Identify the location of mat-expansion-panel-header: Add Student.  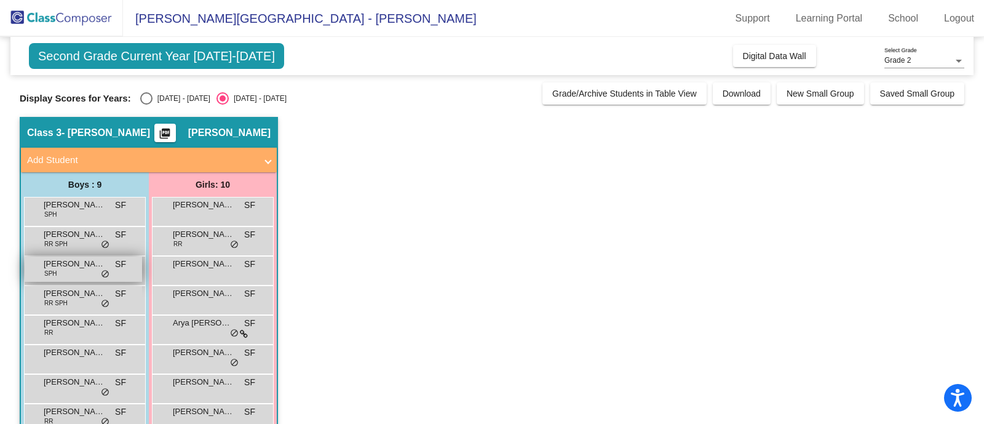
(149, 160).